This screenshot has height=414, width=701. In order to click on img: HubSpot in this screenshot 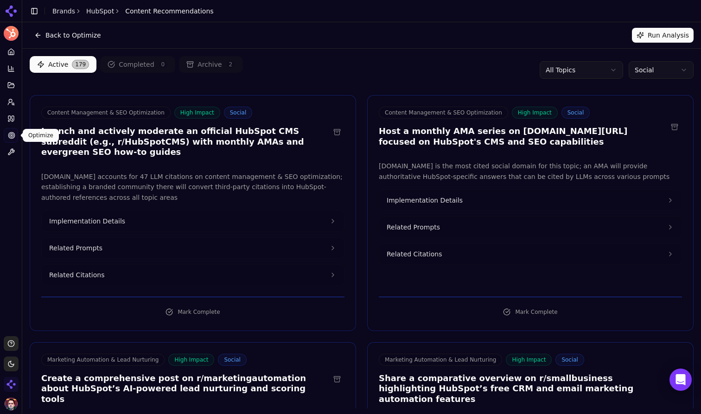, I will do `click(11, 33)`.